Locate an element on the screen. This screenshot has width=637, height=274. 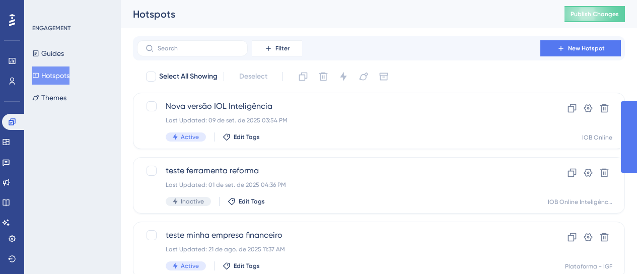
button: Guides is located at coordinates (48, 53).